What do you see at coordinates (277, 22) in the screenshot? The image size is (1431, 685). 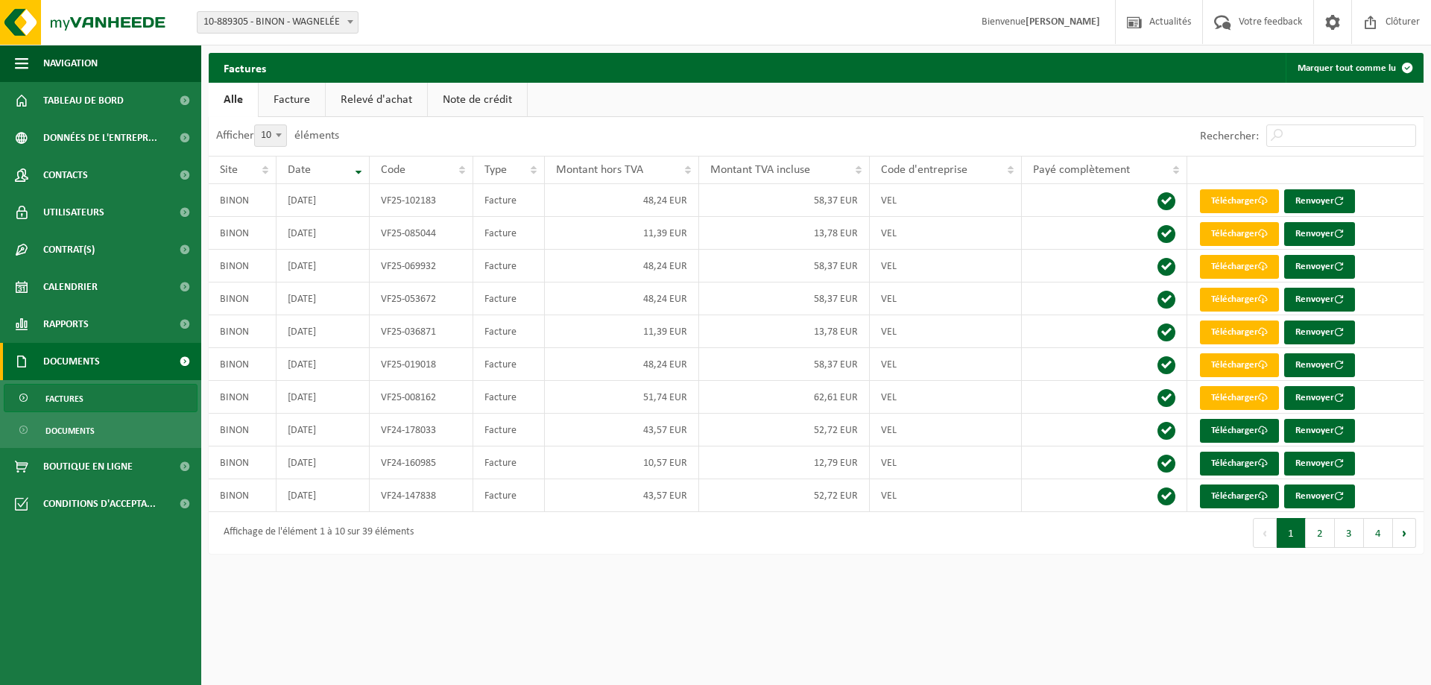 I see `span: 10-889305 - BINON - WAGNELÉE` at bounding box center [277, 22].